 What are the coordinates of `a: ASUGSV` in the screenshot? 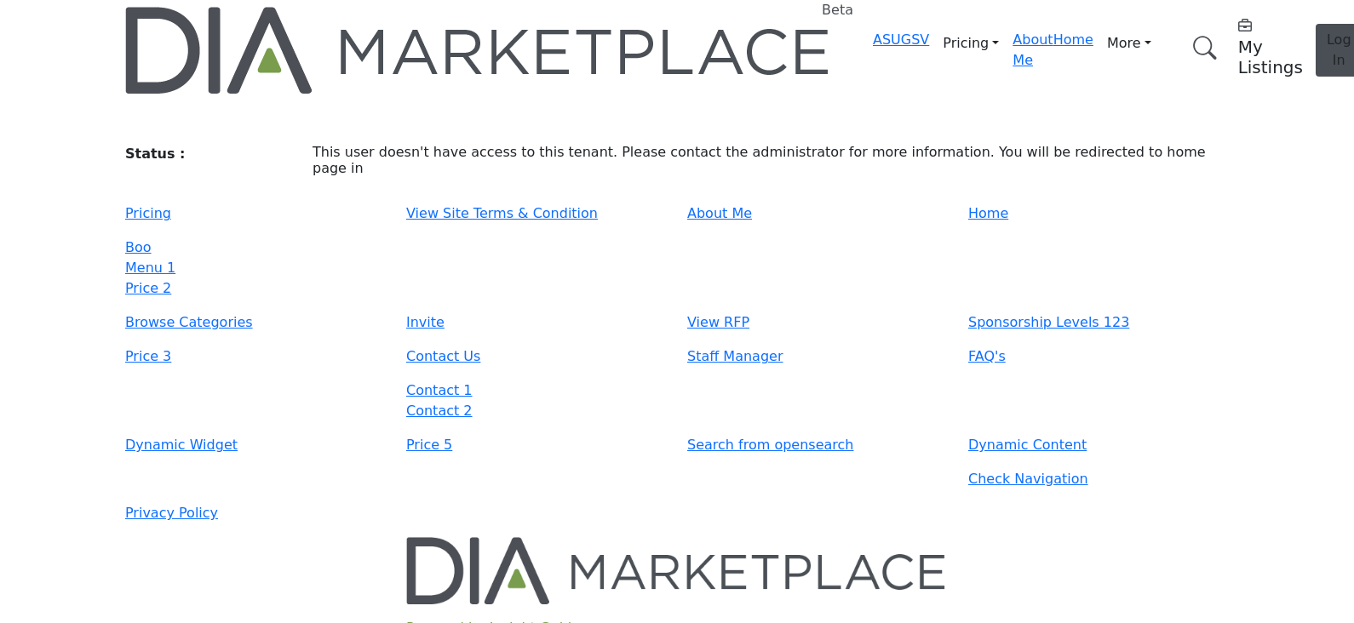 It's located at (901, 39).